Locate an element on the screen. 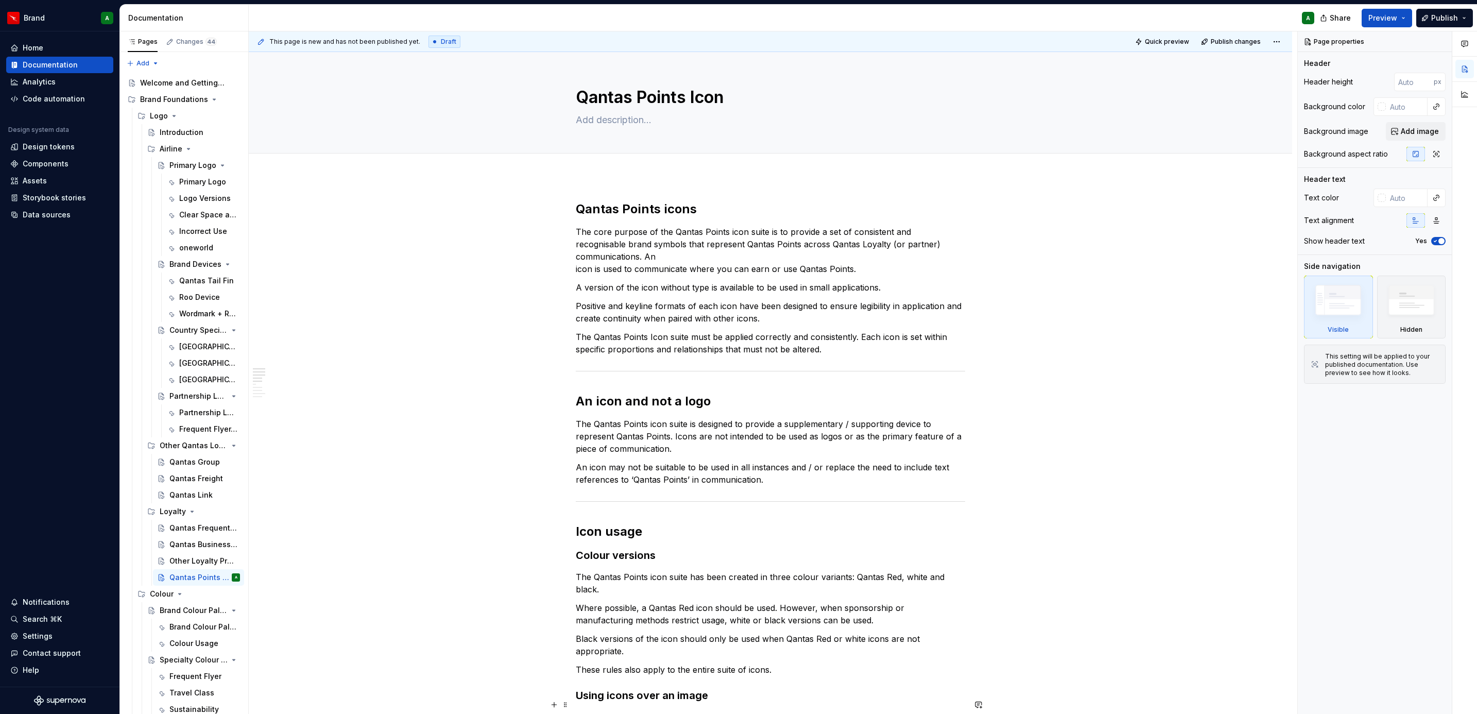 The height and width of the screenshot is (714, 1477). div: Introduction is located at coordinates (181, 132).